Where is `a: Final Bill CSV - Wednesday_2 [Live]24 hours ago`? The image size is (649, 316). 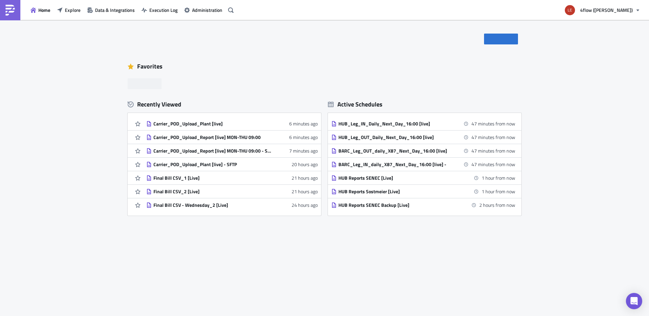
a: Final Bill CSV - Wednesday_2 [Live]24 hours ago is located at coordinates (232, 205).